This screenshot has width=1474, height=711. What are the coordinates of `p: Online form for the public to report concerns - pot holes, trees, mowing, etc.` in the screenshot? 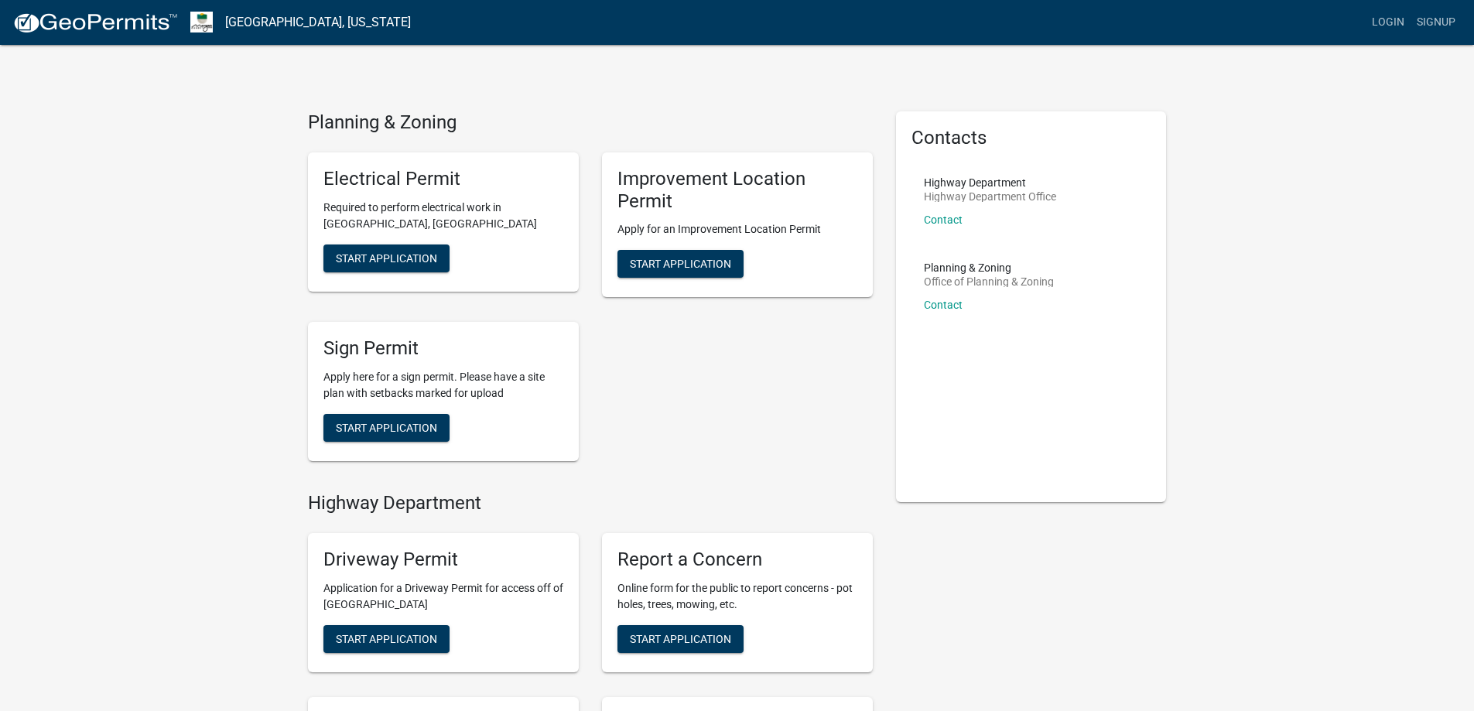 It's located at (737, 596).